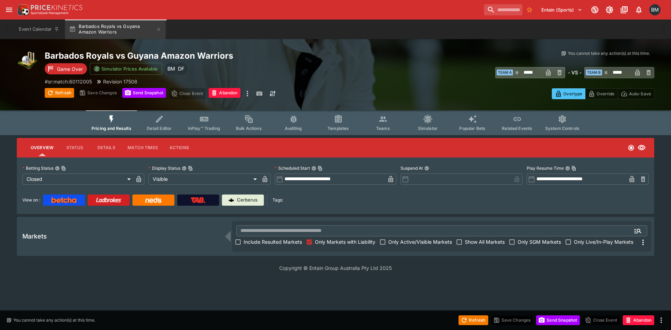 This screenshot has height=330, width=671. I want to click on div: Visible, so click(204, 179).